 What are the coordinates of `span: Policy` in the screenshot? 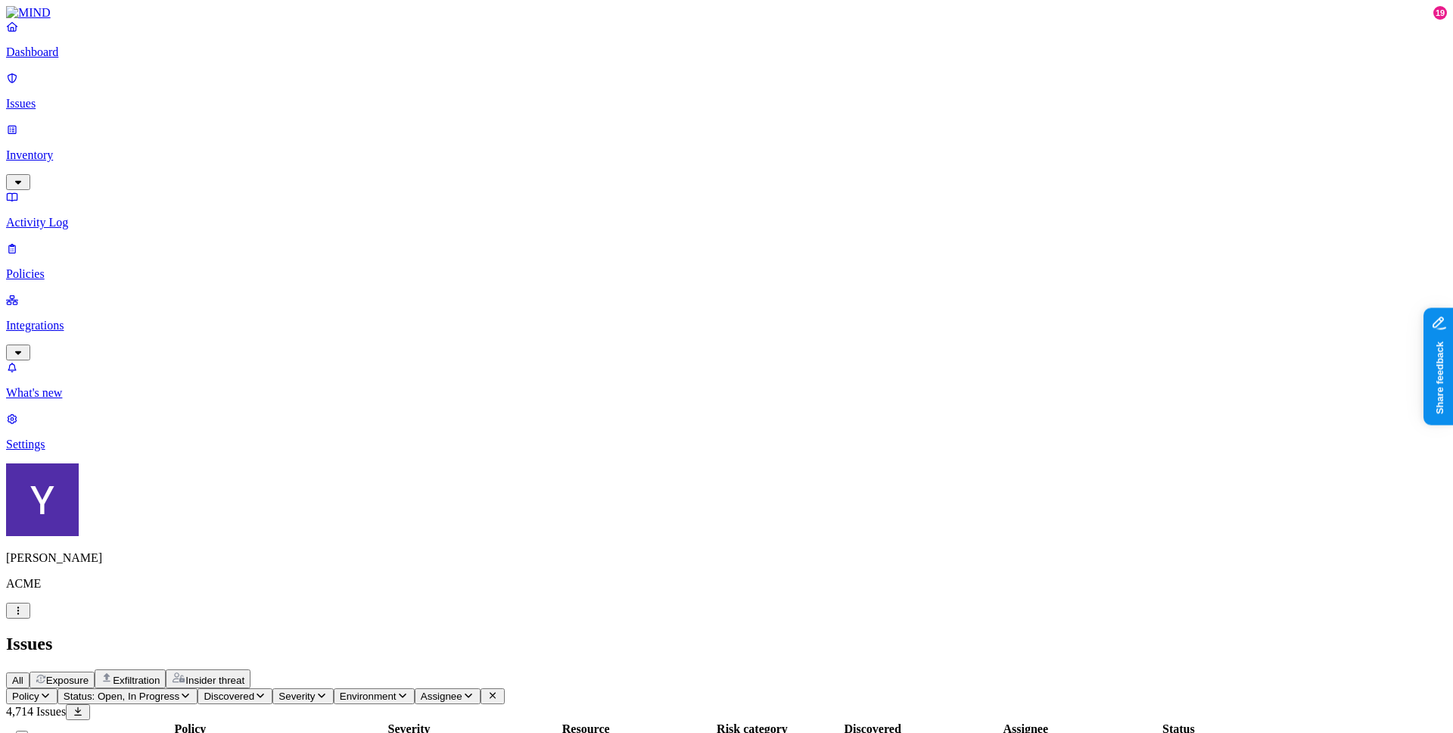 It's located at (26, 695).